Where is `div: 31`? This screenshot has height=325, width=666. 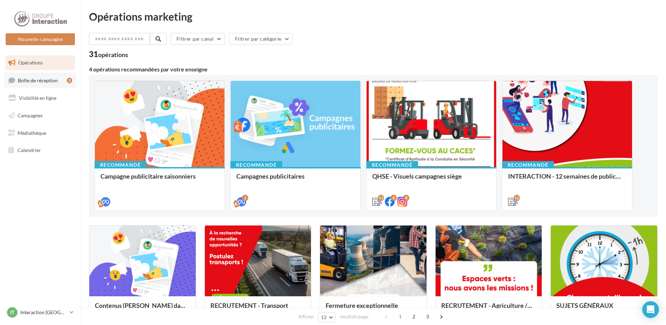 div: 31 is located at coordinates (109, 54).